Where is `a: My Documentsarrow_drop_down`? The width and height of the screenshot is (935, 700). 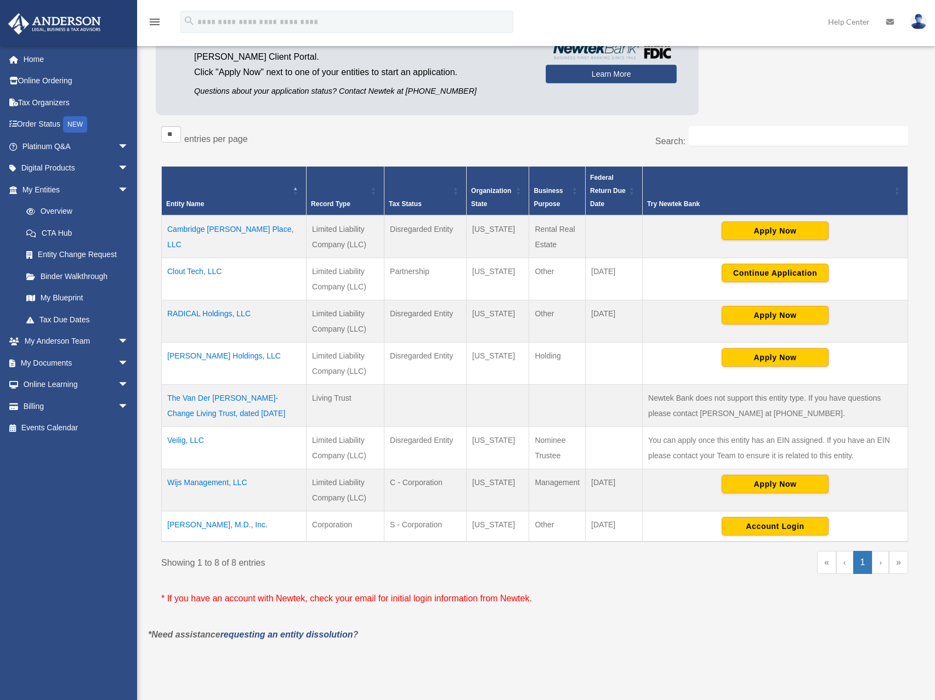 a: My Documentsarrow_drop_down is located at coordinates (76, 363).